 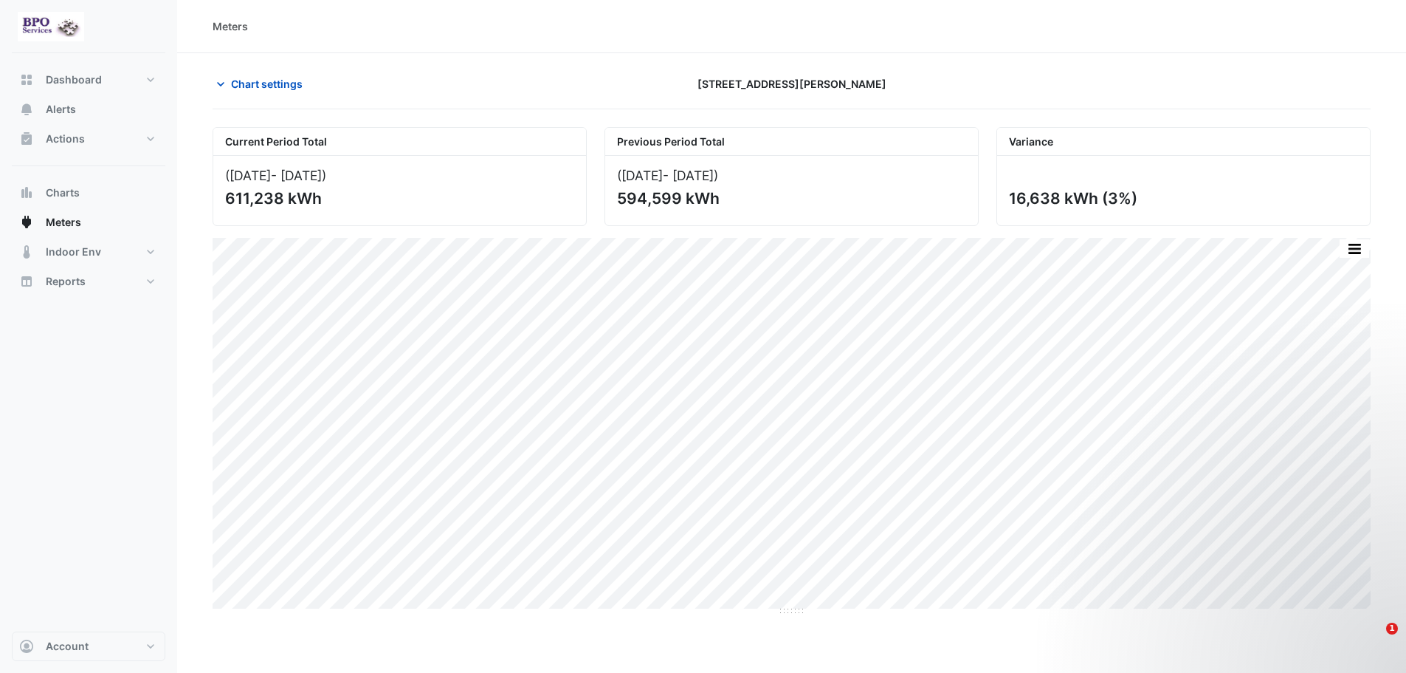 I want to click on button: Dashboard, so click(x=89, y=80).